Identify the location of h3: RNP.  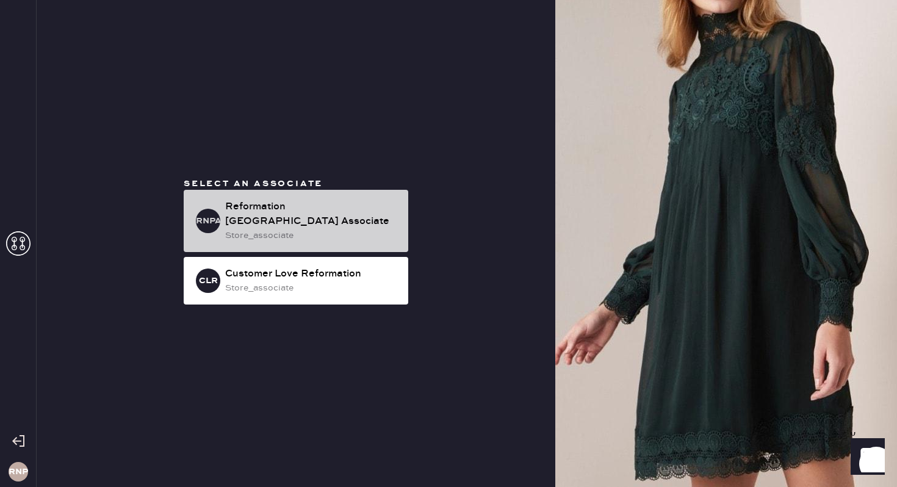
(18, 472).